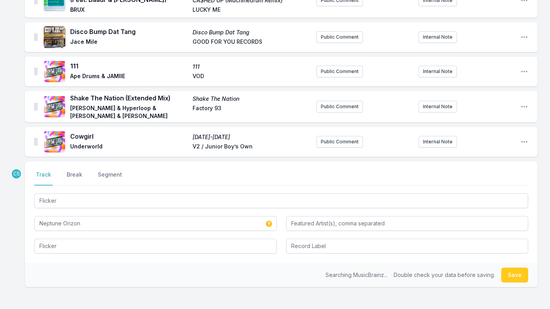 The height and width of the screenshot is (309, 550). I want to click on input: Featured Artist(s), comma separated, so click(408, 223).